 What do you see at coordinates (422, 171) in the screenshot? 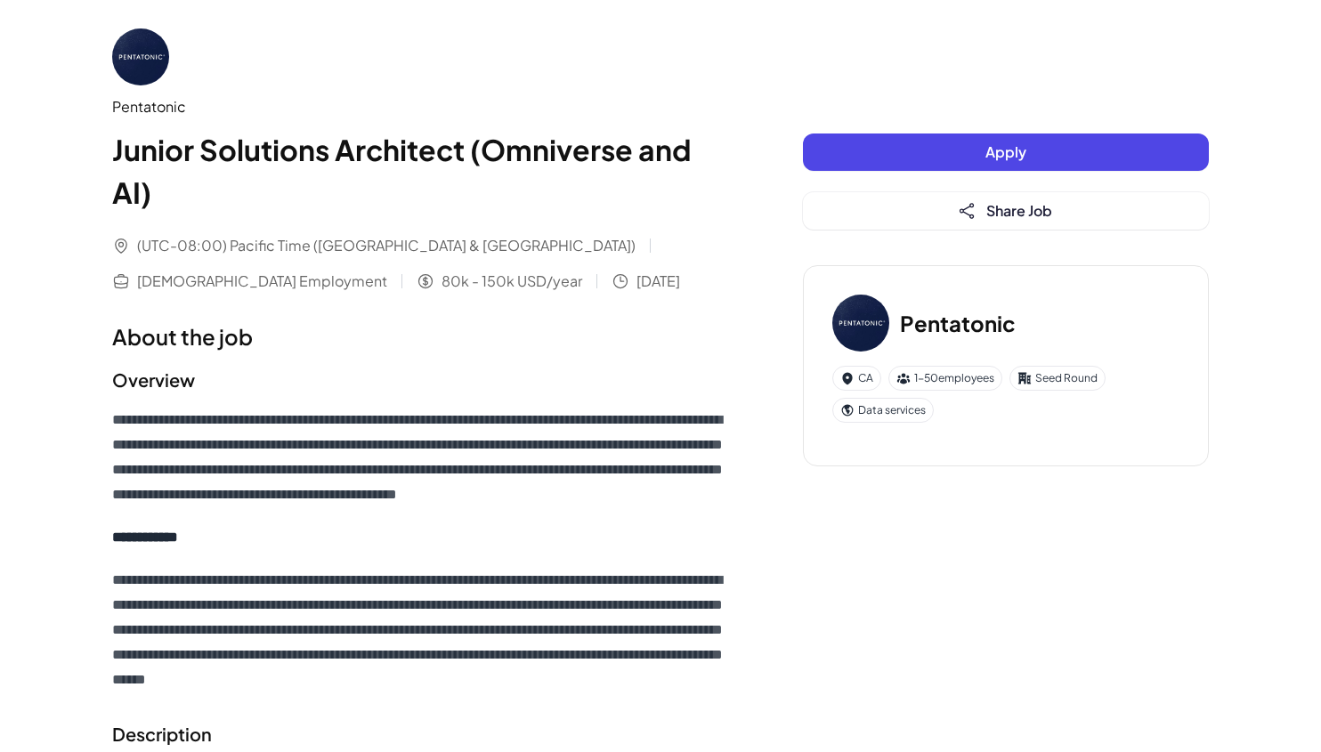
I see `h1: Junior Solutions Architect (Omniverse and AI)` at bounding box center [422, 171].